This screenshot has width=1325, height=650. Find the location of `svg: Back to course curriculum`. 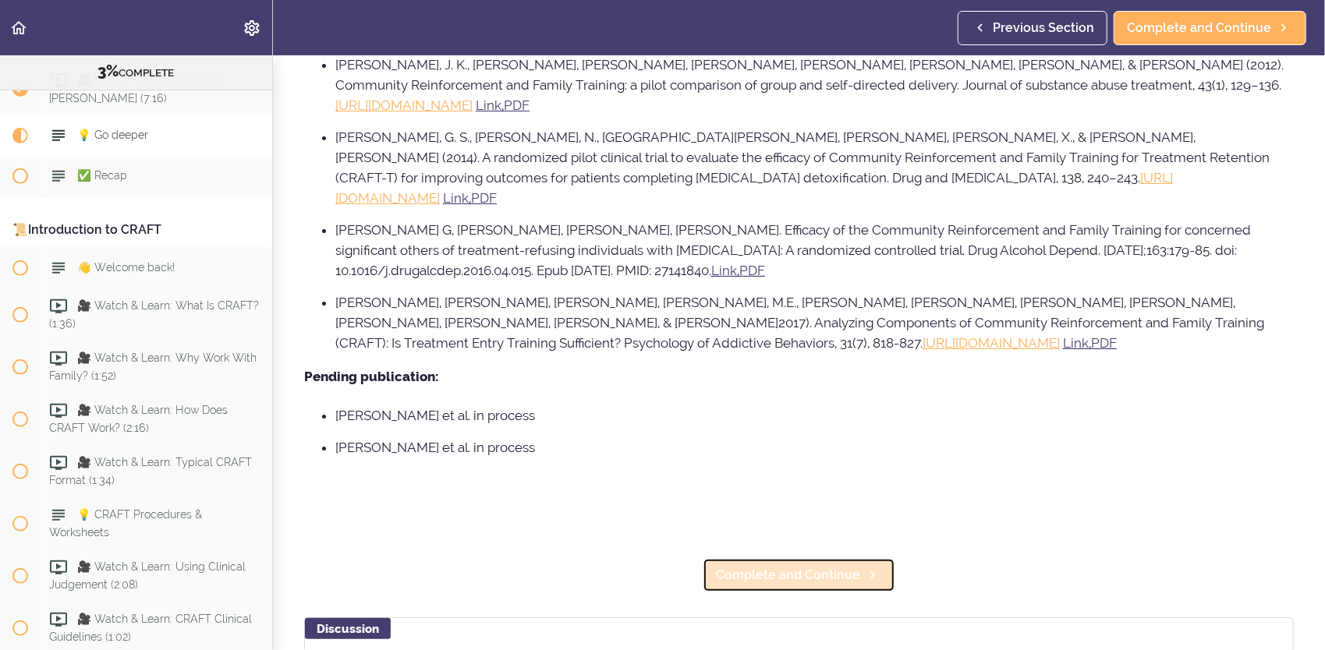

svg: Back to course curriculum is located at coordinates (19, 28).